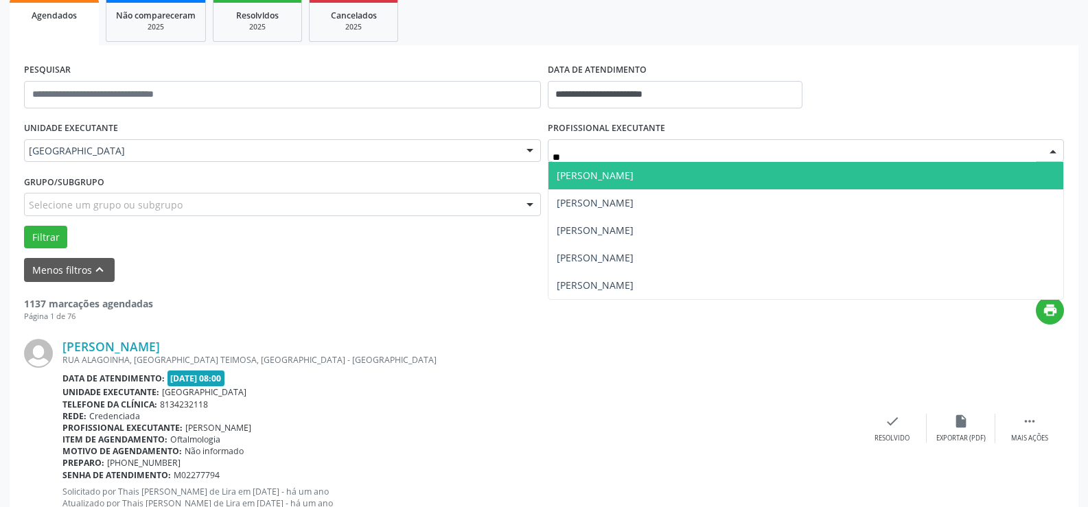 The height and width of the screenshot is (507, 1088). What do you see at coordinates (47, 70) in the screenshot?
I see `label: PESQUISAR` at bounding box center [47, 70].